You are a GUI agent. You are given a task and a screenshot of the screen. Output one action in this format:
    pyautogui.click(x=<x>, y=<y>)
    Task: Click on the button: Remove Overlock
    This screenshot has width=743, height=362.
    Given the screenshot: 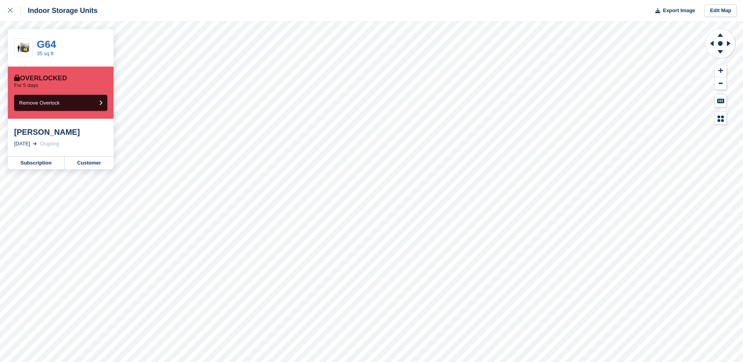 What is the action you would take?
    pyautogui.click(x=61, y=103)
    